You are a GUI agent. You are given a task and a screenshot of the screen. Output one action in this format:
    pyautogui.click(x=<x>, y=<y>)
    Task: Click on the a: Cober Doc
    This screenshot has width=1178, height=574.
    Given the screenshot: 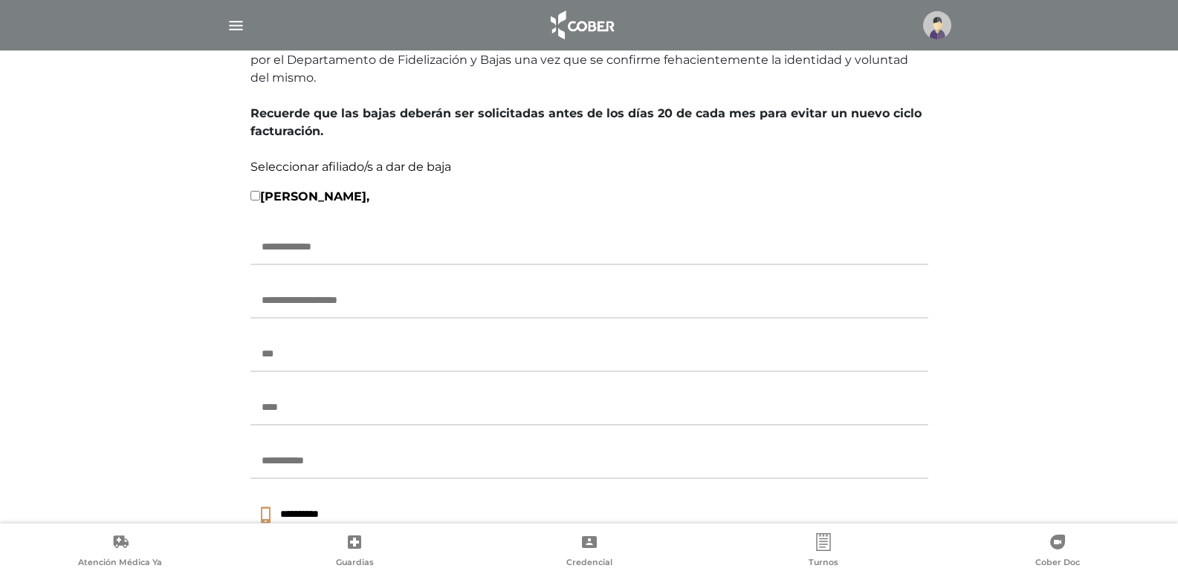 What is the action you would take?
    pyautogui.click(x=1058, y=552)
    